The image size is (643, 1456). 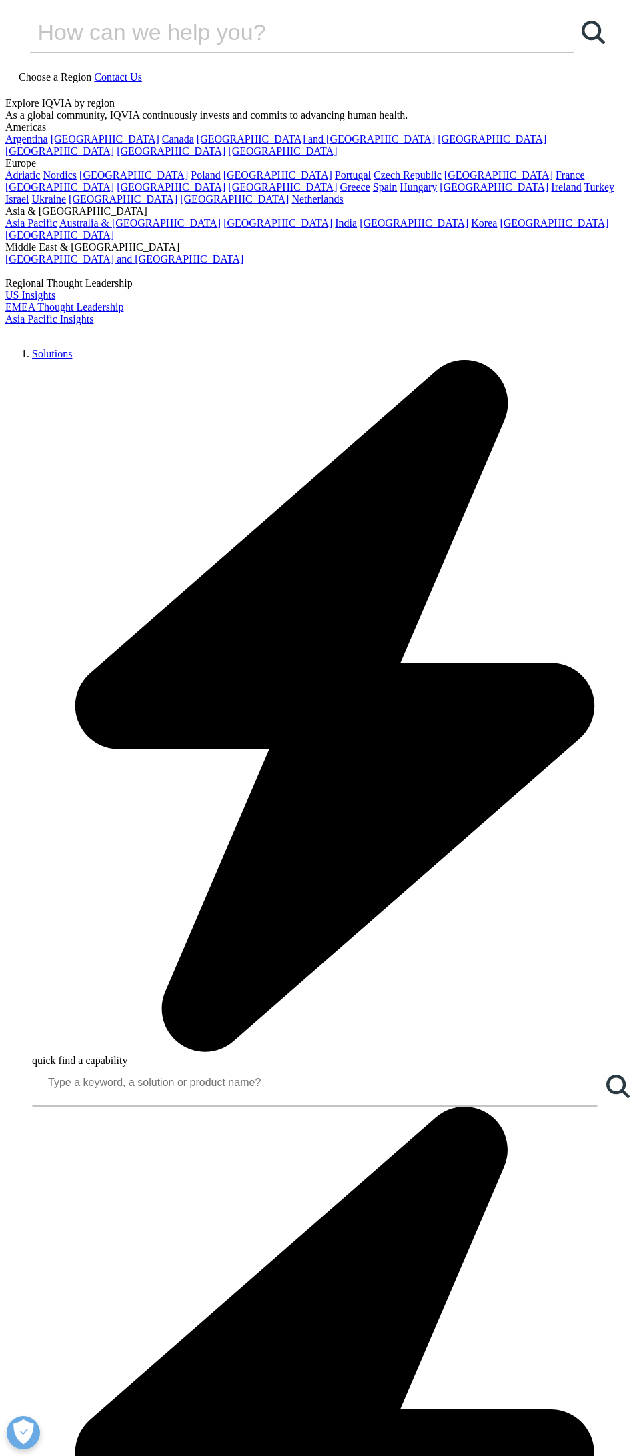 I want to click on span: Choose a Region, so click(x=55, y=77).